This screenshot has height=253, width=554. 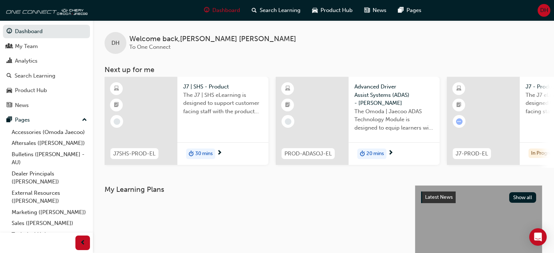 What do you see at coordinates (46, 120) in the screenshot?
I see `button: Pages` at bounding box center [46, 120].